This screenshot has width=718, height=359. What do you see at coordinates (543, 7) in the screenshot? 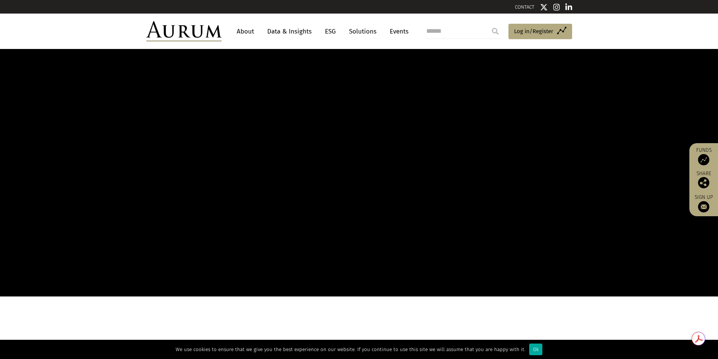
I see `img: Twitter icon` at bounding box center [543, 7].